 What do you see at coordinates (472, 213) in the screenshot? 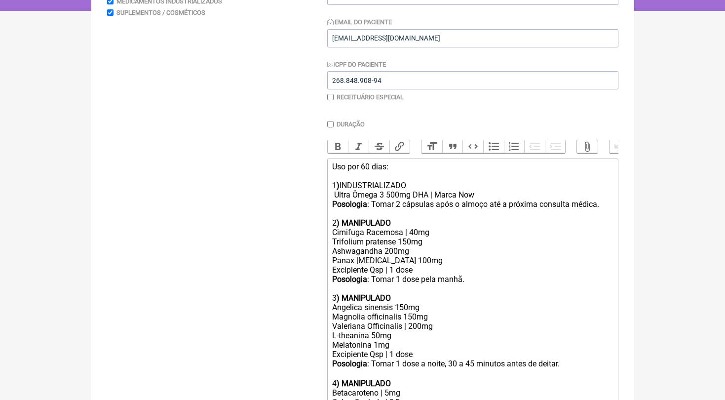
I see `div: : Tomar 2 cápsulas após o almoço até a próxima consulta médica. 2` at bounding box center [472, 213].